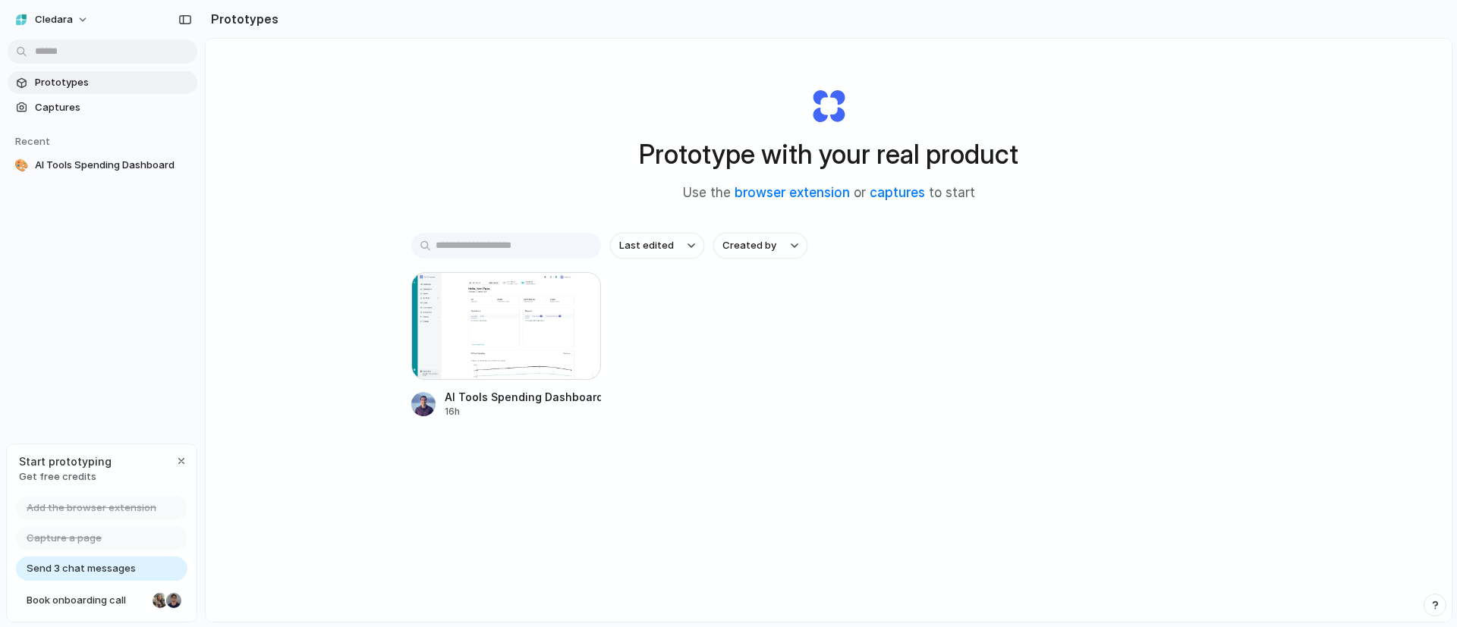 The image size is (1457, 627). What do you see at coordinates (102, 83) in the screenshot?
I see `a: Prototypes` at bounding box center [102, 83].